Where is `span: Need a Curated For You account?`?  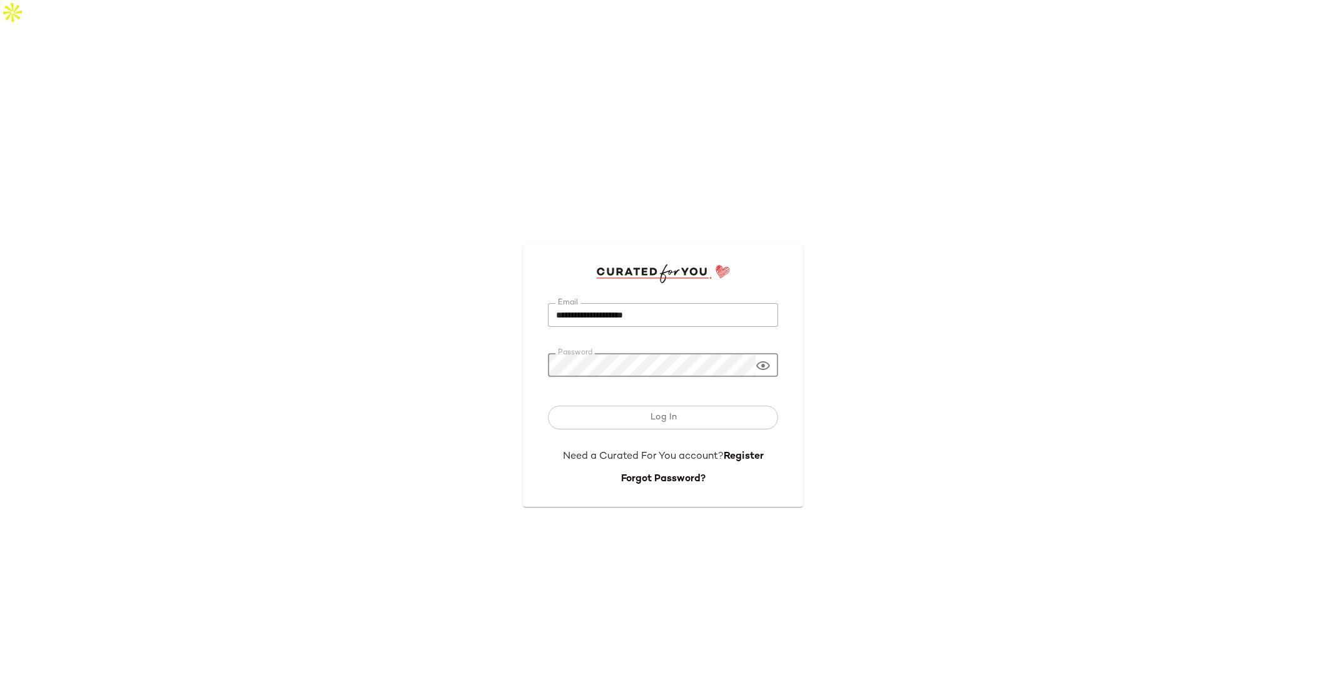
span: Need a Curated For You account? is located at coordinates (643, 456).